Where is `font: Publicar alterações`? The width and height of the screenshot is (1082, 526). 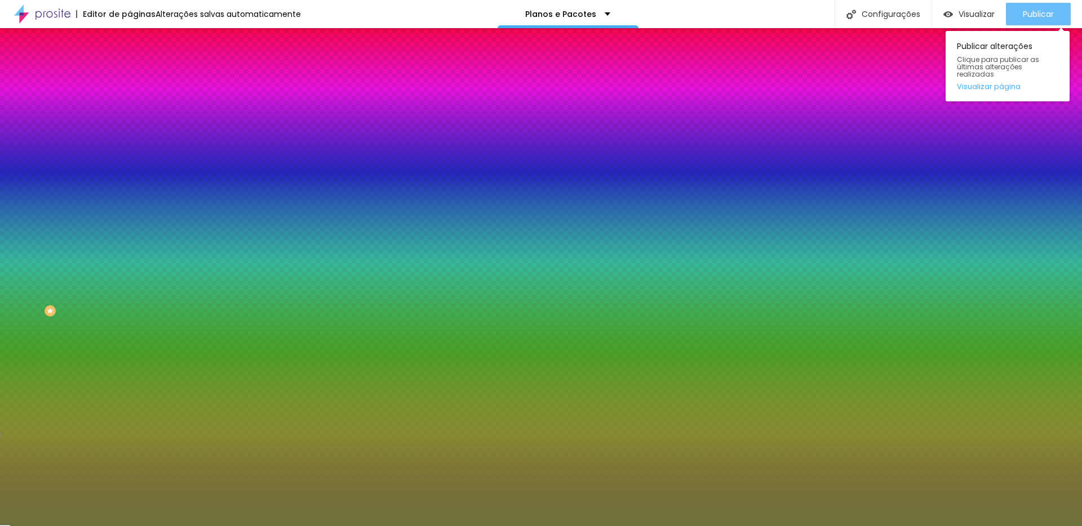 font: Publicar alterações is located at coordinates (995, 46).